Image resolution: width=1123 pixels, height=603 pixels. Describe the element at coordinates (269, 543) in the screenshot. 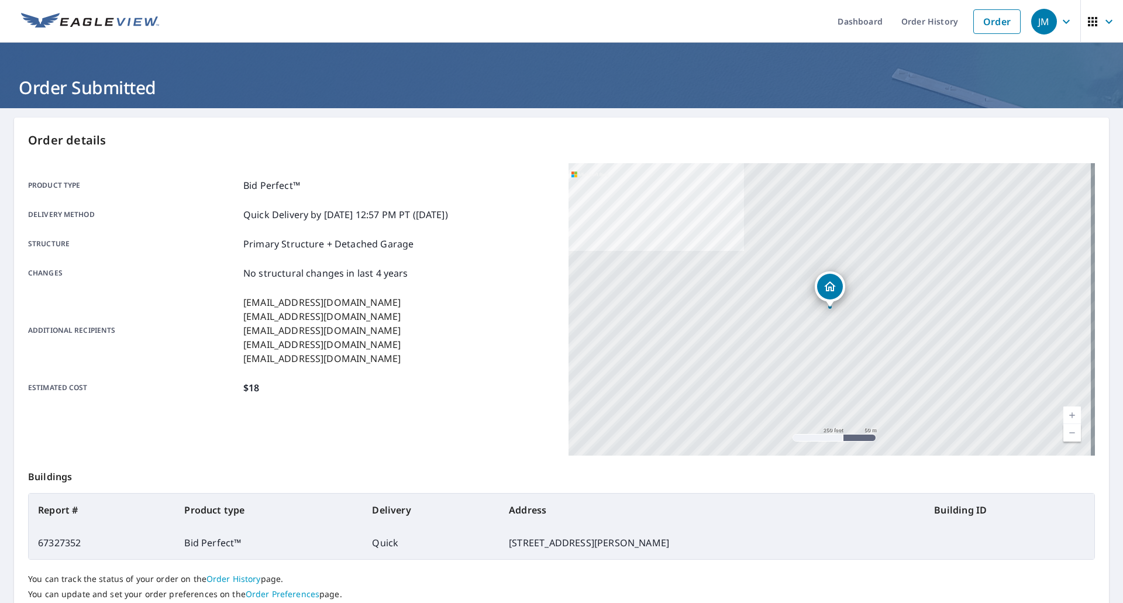

I see `td: Bid Perfect™` at that location.